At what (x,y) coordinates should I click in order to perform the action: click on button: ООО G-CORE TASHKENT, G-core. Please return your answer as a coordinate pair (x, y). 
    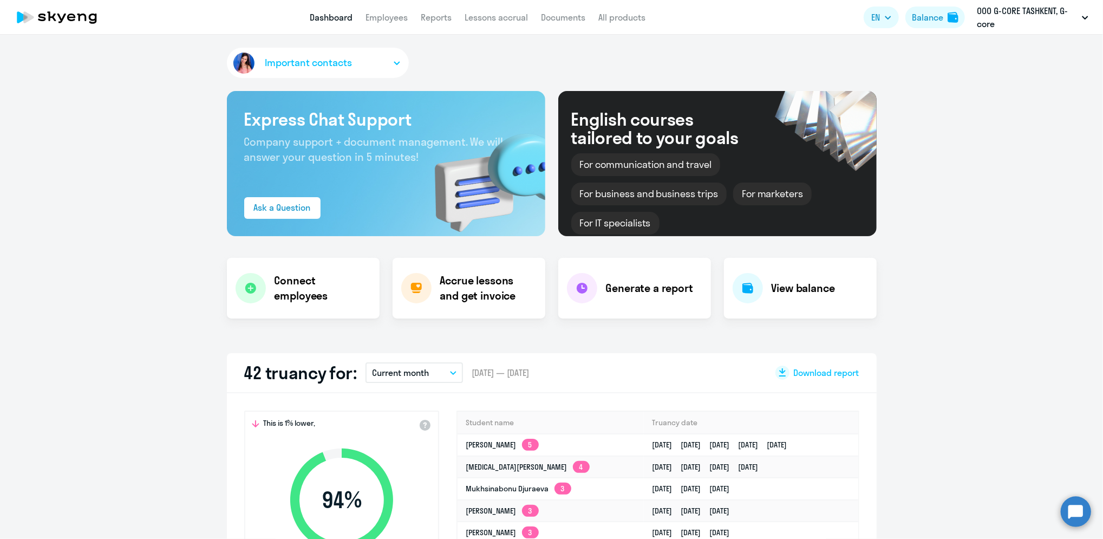
    Looking at the image, I should click on (1033, 17).